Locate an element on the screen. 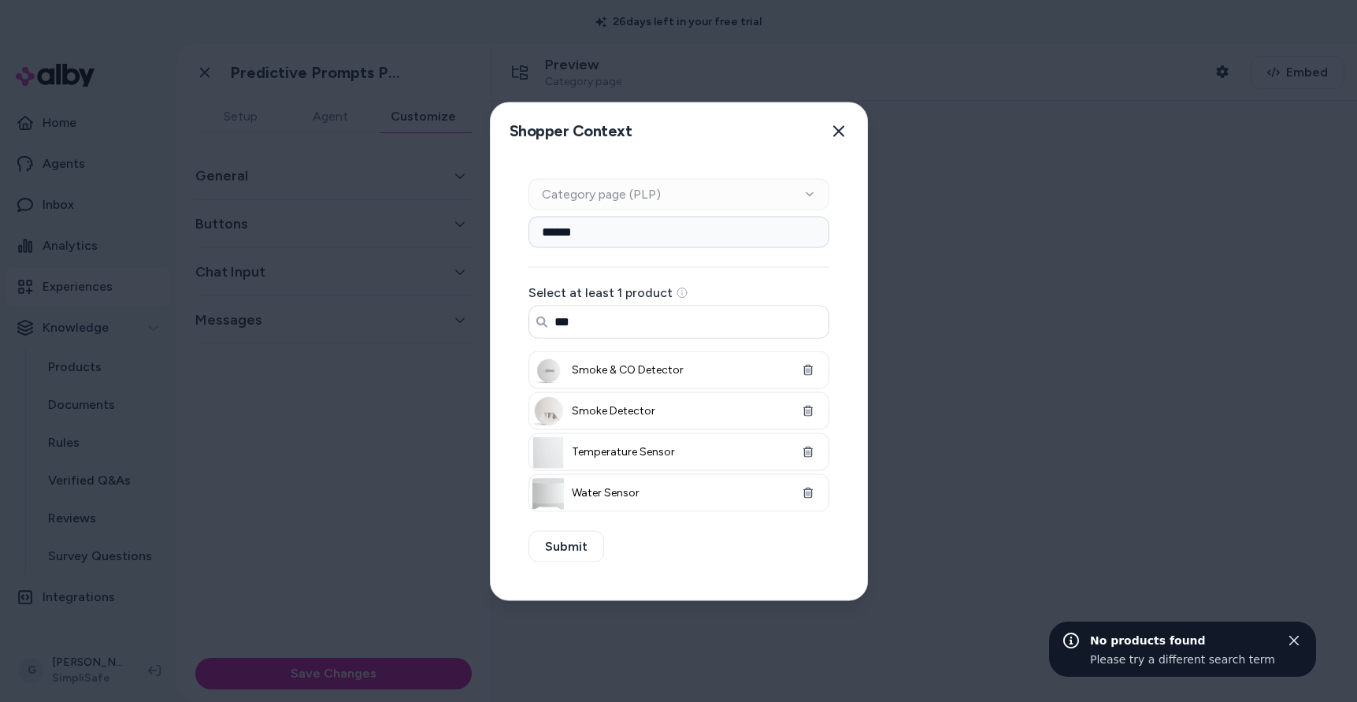  label: Select at least 1 product is located at coordinates (600, 292).